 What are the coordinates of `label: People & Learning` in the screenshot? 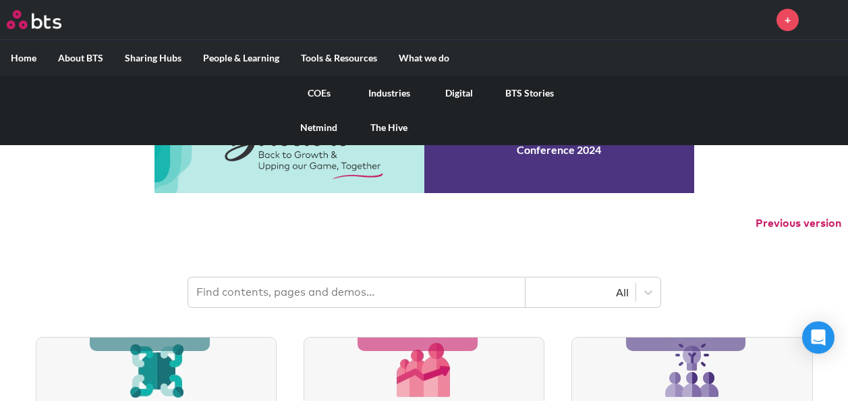 It's located at (241, 58).